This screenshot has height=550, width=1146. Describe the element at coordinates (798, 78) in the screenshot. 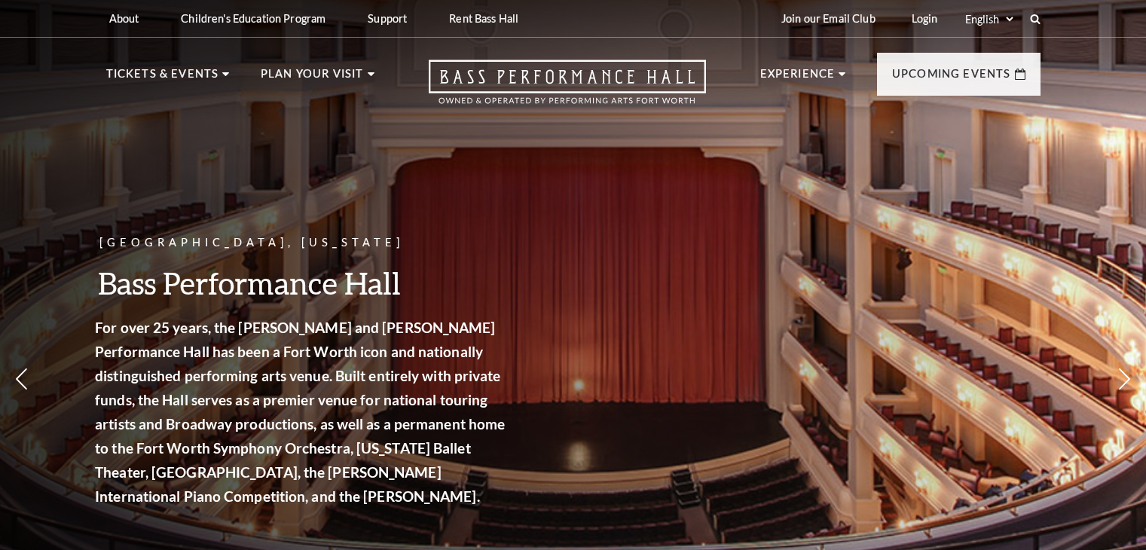

I see `p: Experience` at that location.